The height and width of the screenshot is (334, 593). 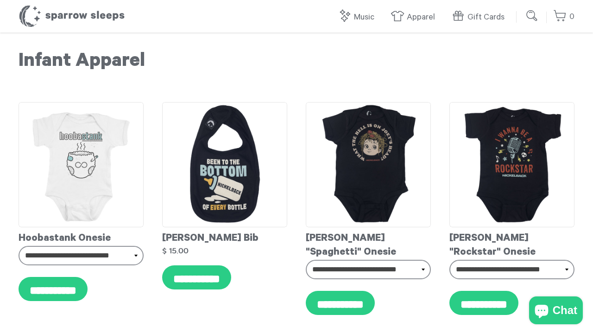 I want to click on a: 0, so click(x=564, y=17).